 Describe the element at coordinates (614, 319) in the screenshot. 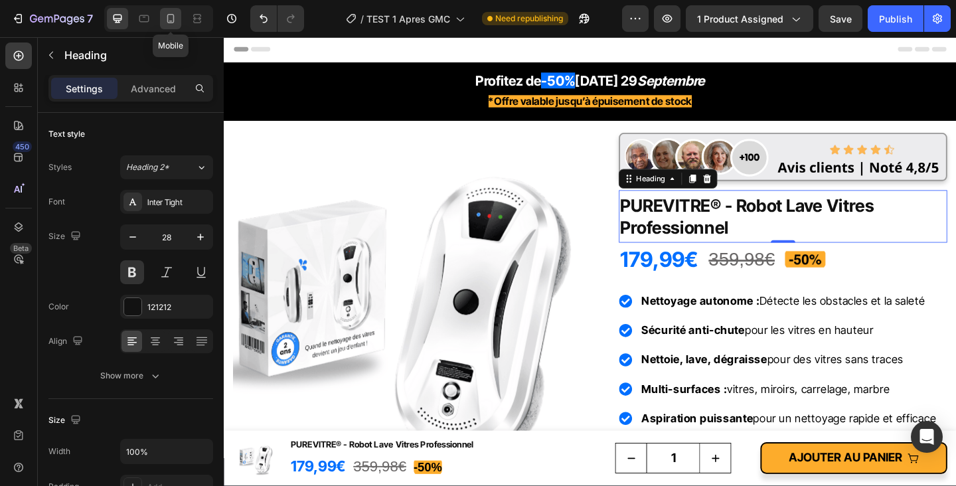

I see `p: pour les vitres en hauteur` at that location.